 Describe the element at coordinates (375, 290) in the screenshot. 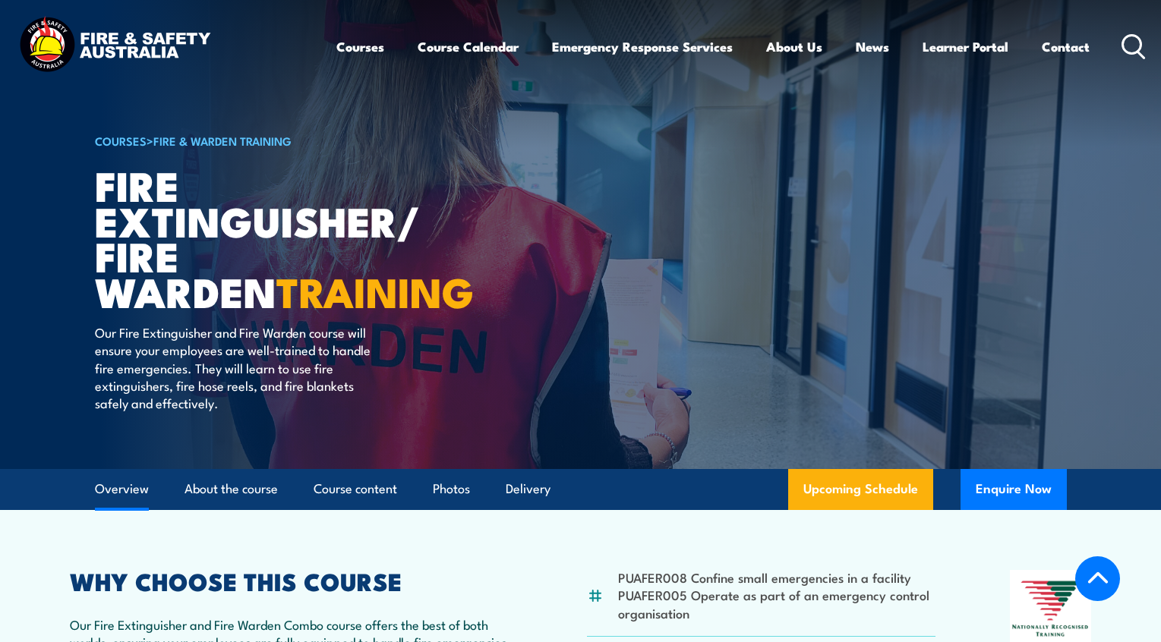

I see `strong: TRAINING` at that location.